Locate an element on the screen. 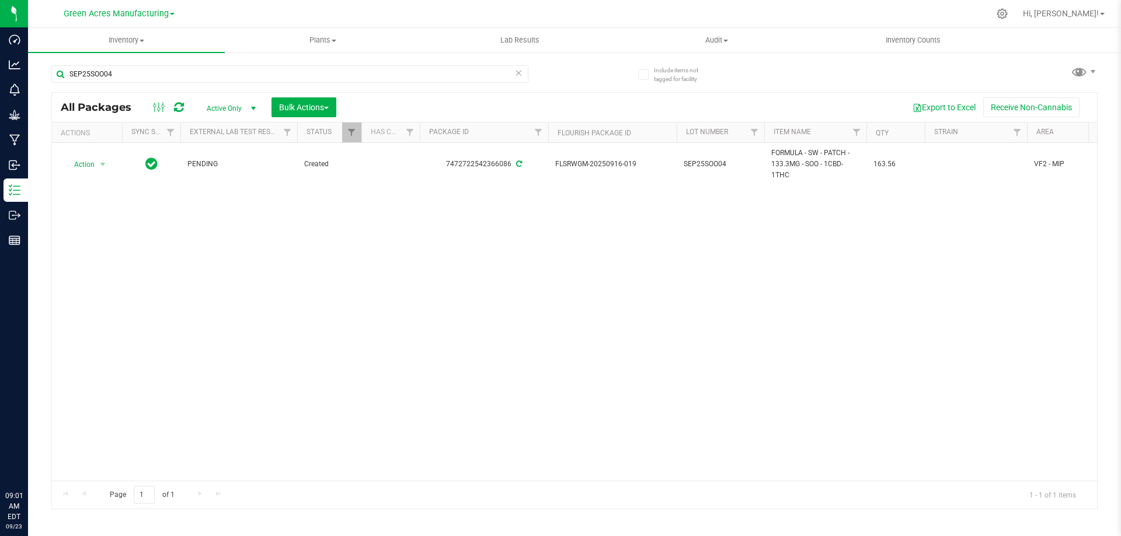 This screenshot has width=1121, height=536. span: 1 - 1 of 1 items is located at coordinates (1052, 495).